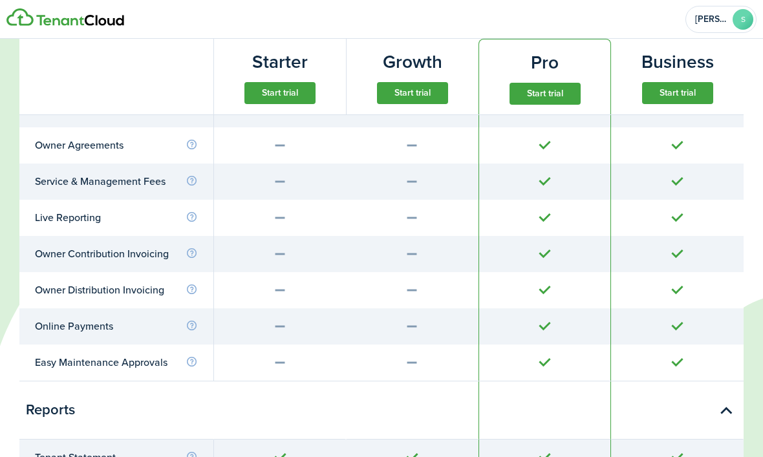  What do you see at coordinates (116, 218) in the screenshot?
I see `div: Live Reporting` at bounding box center [116, 218].